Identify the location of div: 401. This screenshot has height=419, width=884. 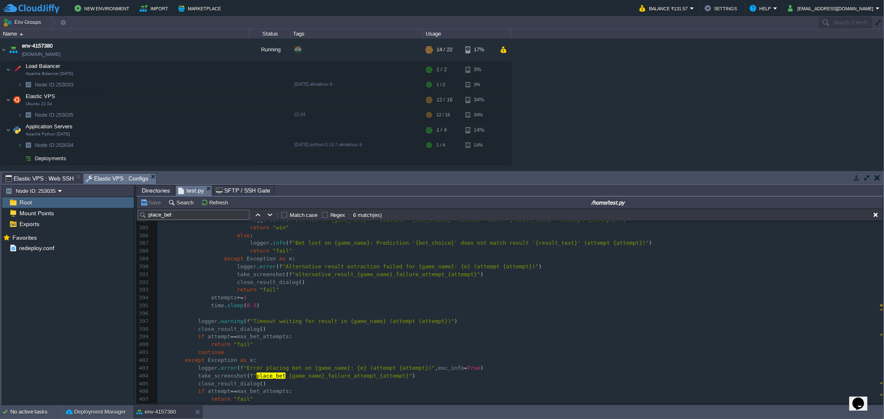
(143, 353).